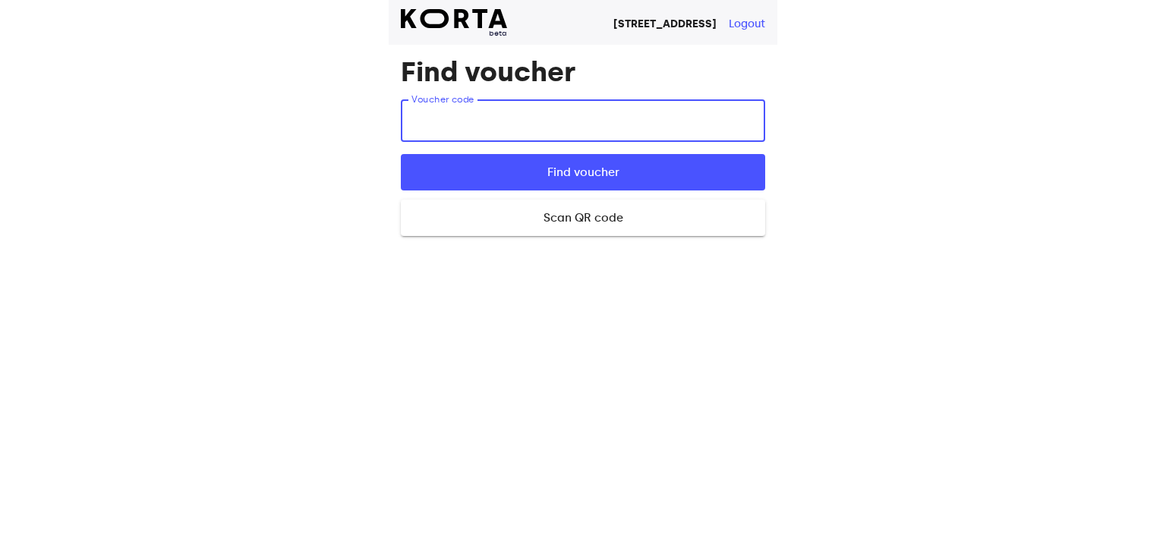 The height and width of the screenshot is (560, 1166). Describe the element at coordinates (583, 172) in the screenshot. I see `button: Find voucher` at that location.